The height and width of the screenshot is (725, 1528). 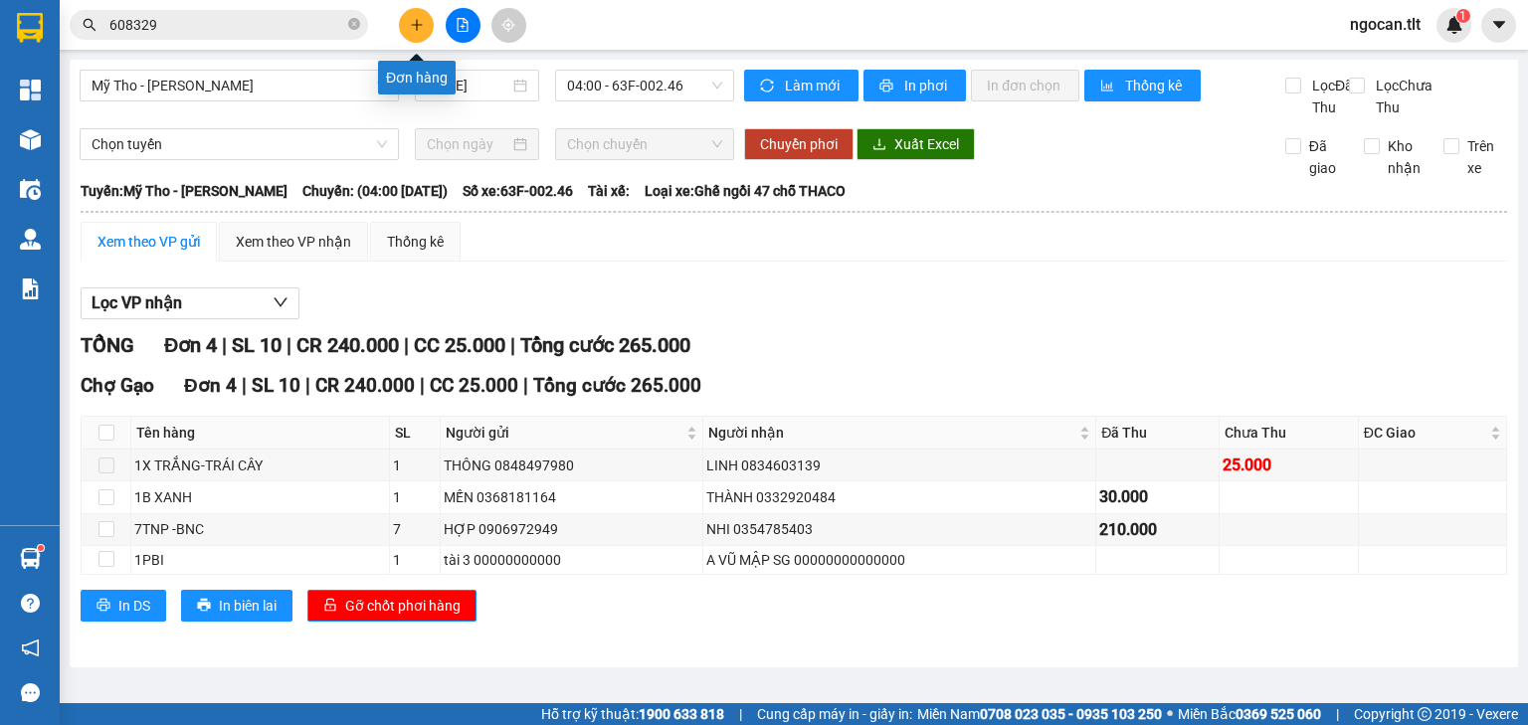 What do you see at coordinates (915, 144) in the screenshot?
I see `button: downloadXuất Excel` at bounding box center [915, 144].